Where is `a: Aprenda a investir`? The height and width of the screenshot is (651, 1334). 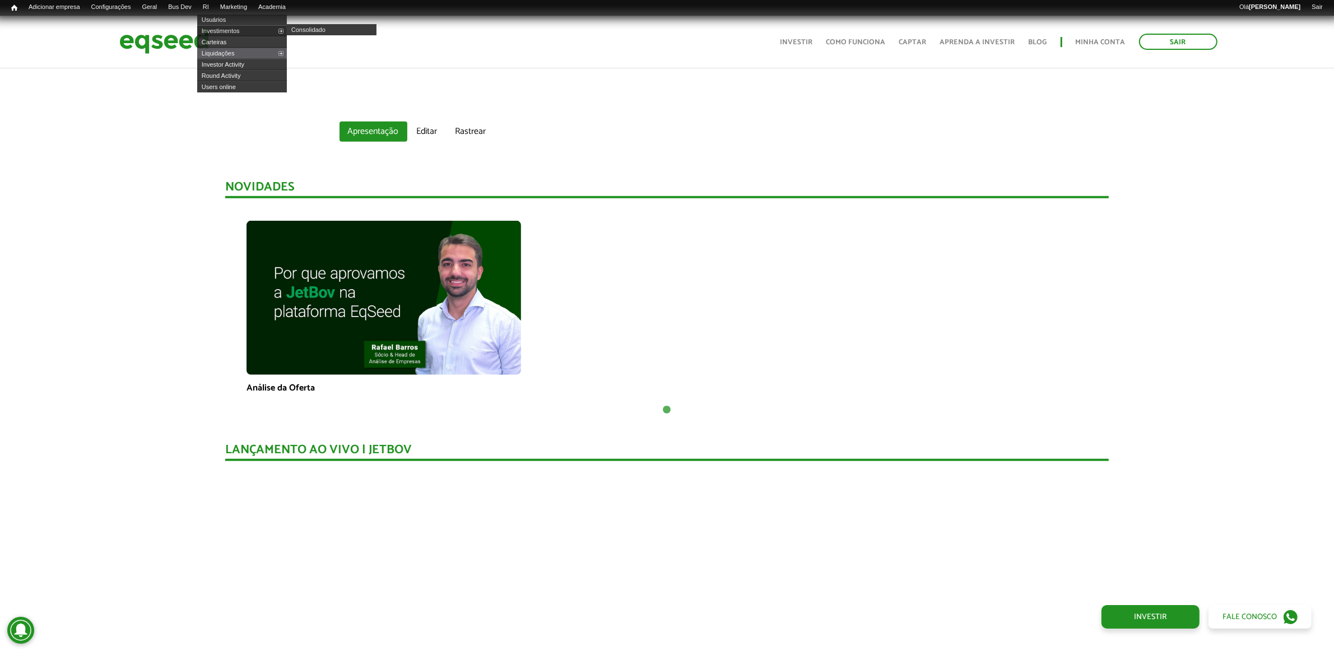 a: Aprenda a investir is located at coordinates (978, 42).